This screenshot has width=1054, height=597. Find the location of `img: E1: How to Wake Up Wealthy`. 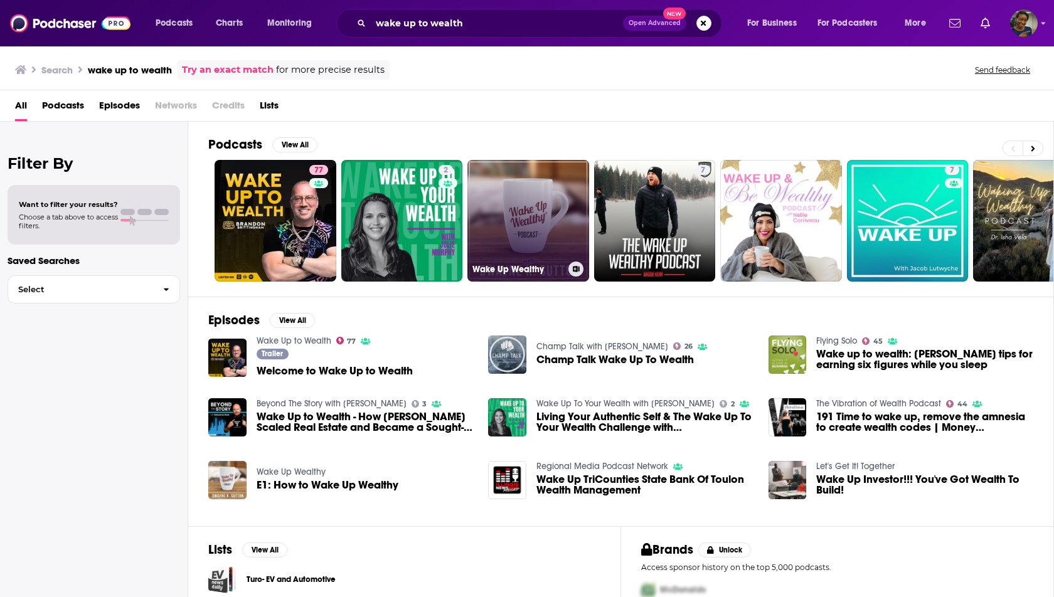

img: E1: How to Wake Up Wealthy is located at coordinates (227, 480).